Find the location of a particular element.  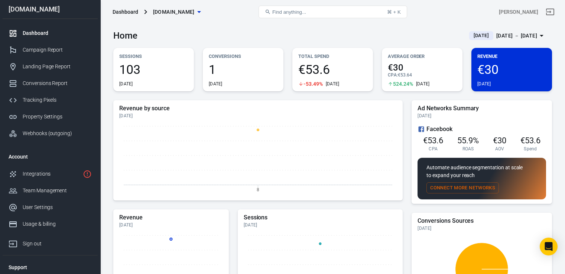

span: 55.9% is located at coordinates (468, 140).